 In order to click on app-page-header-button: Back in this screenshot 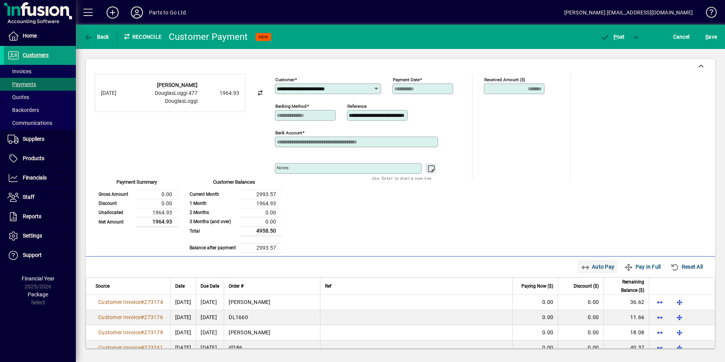, I will do `click(97, 37)`.